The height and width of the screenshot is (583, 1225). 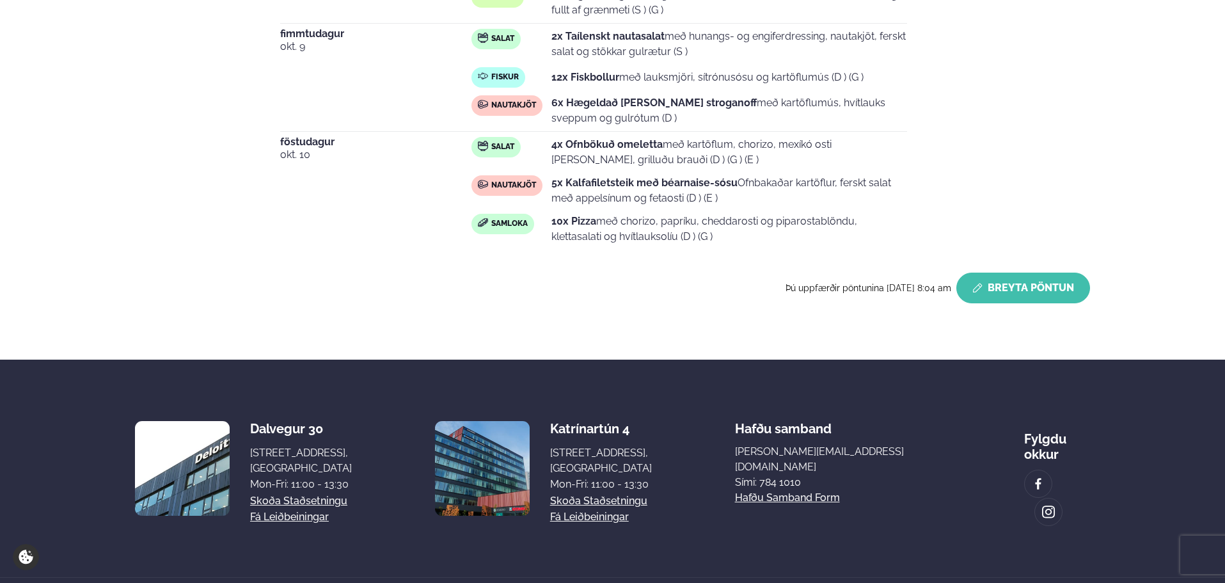 I want to click on p: Ofnbakaðar kartöflur, ferskt salat með appelsínum og fetaosti (D ) (E ), so click(x=729, y=191).